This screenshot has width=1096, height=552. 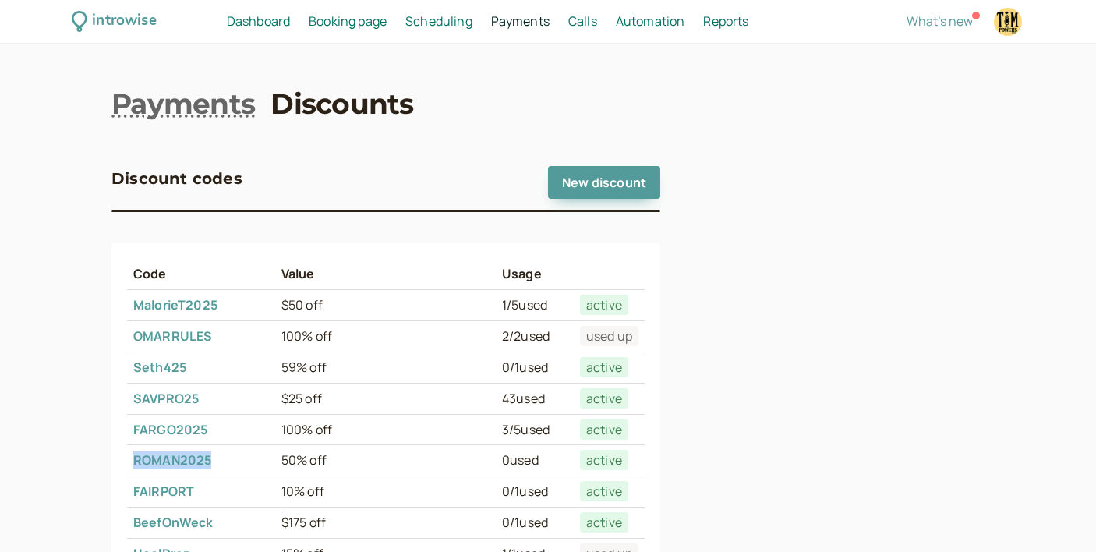 I want to click on td: 59% off, so click(x=385, y=367).